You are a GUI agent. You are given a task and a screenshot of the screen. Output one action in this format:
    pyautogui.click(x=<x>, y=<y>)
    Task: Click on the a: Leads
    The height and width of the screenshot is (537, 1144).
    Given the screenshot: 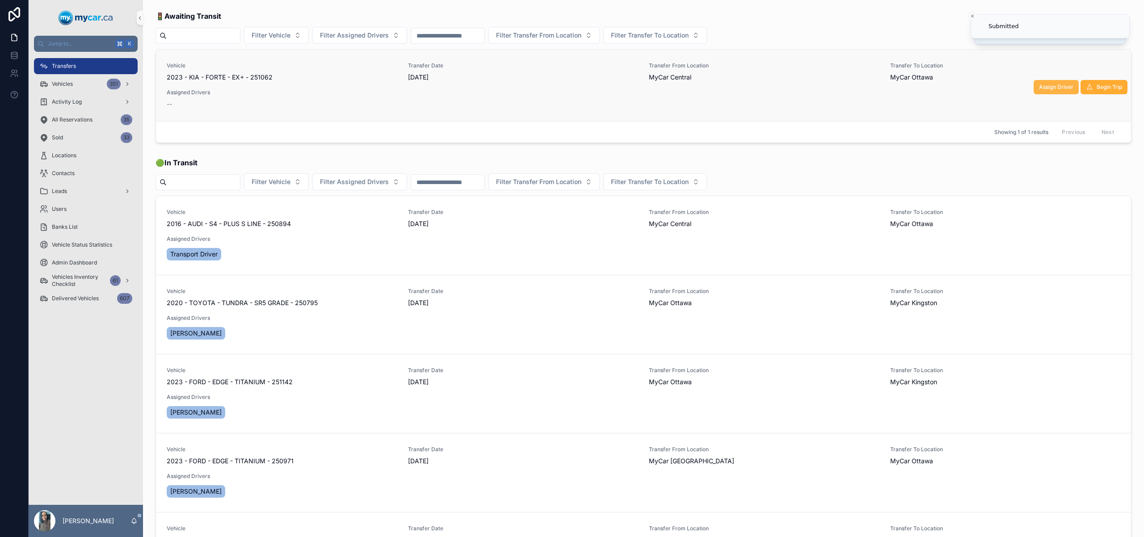 What is the action you would take?
    pyautogui.click(x=86, y=191)
    